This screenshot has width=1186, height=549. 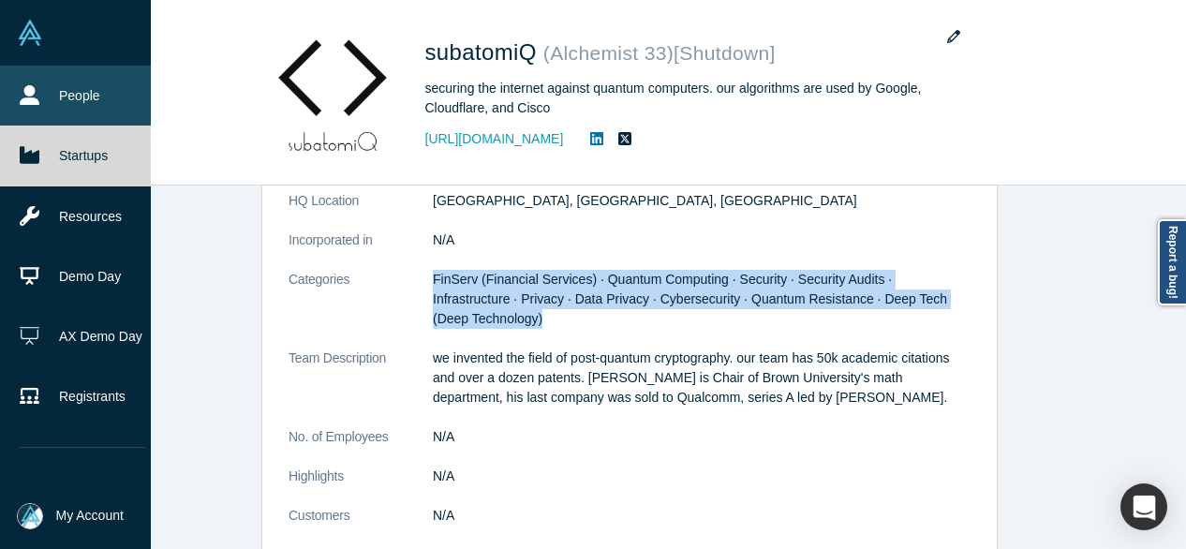 I want to click on p: we invented the field of post-quantum cryptography. our team has 50k academic citations and over ..., so click(x=702, y=378).